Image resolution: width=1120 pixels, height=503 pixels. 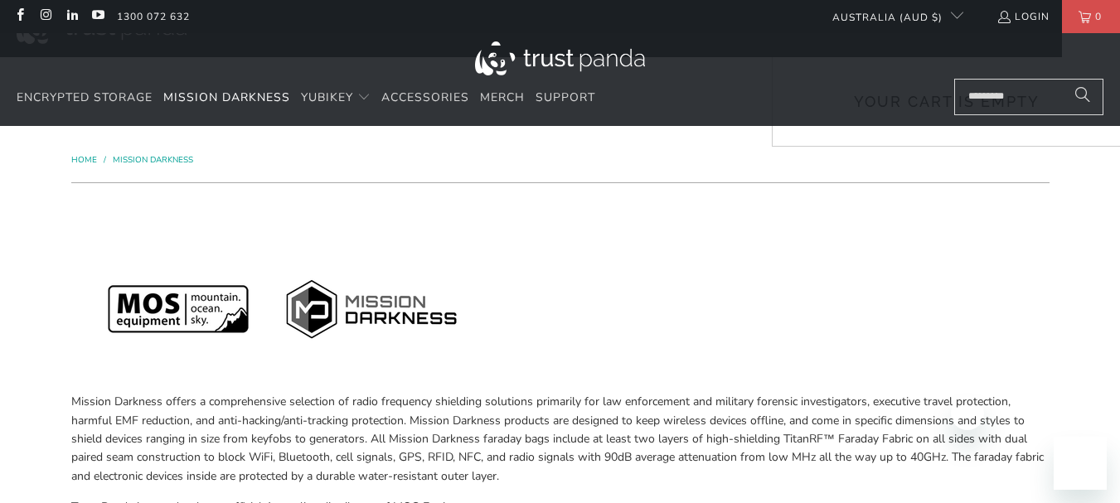 What do you see at coordinates (727, 457) in the screenshot?
I see `span: radio signals with 90dB average attenuation from low MHz all the way up to 40GHz` at bounding box center [727, 457].